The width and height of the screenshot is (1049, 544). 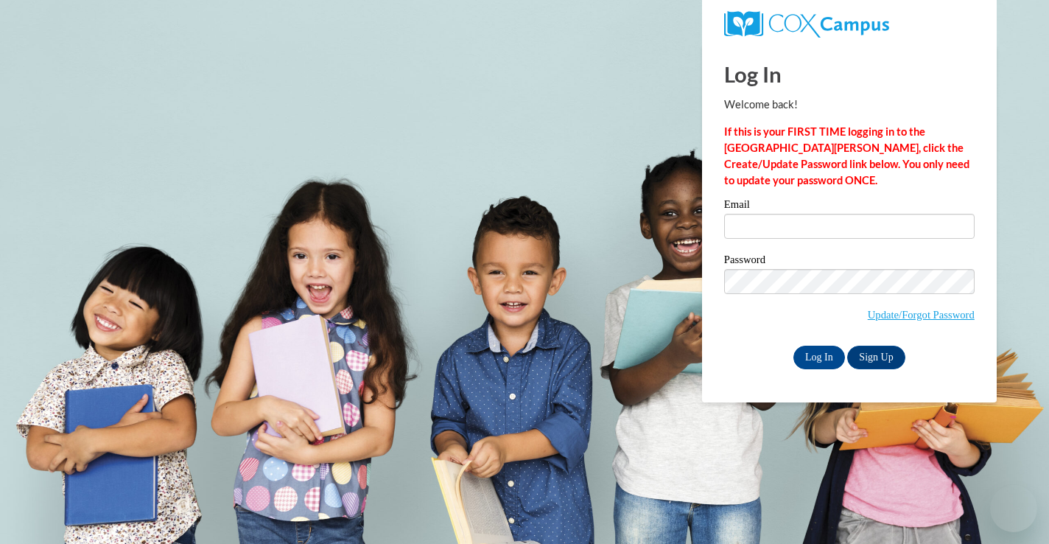 I want to click on a: Update/Forgot Password, so click(x=921, y=315).